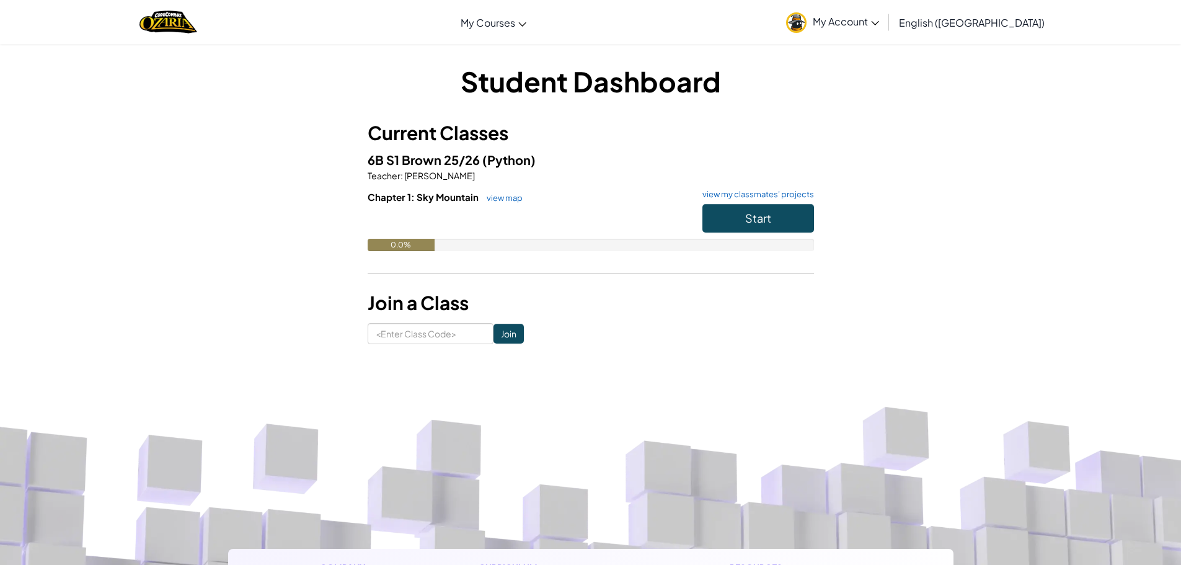 The width and height of the screenshot is (1181, 565). I want to click on h1: Student Dashboard, so click(591, 81).